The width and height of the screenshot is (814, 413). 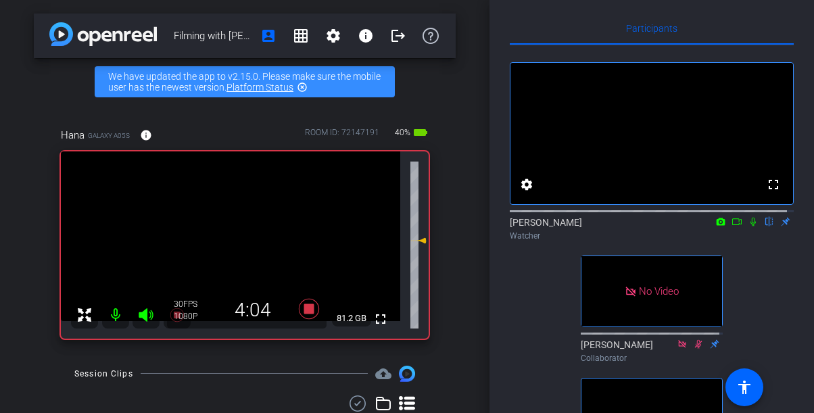 I want to click on span: No Video, so click(x=659, y=292).